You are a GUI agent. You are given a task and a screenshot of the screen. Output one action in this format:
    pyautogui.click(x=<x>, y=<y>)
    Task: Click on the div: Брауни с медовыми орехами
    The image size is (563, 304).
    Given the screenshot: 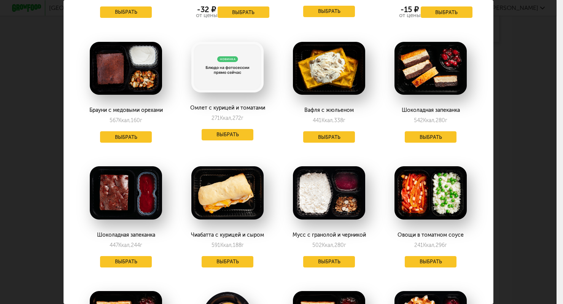 What is the action you would take?
    pyautogui.click(x=126, y=110)
    